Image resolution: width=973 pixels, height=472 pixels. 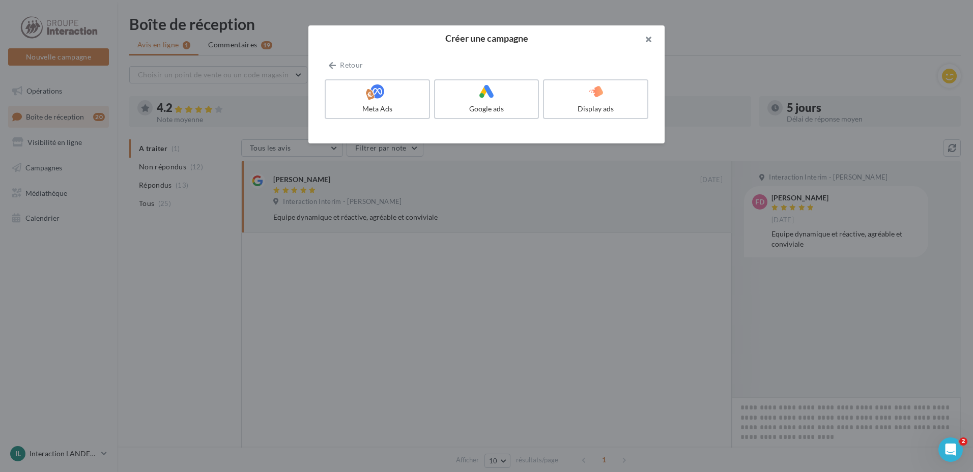 I want to click on h2: Créer une campagne, so click(x=487, y=38).